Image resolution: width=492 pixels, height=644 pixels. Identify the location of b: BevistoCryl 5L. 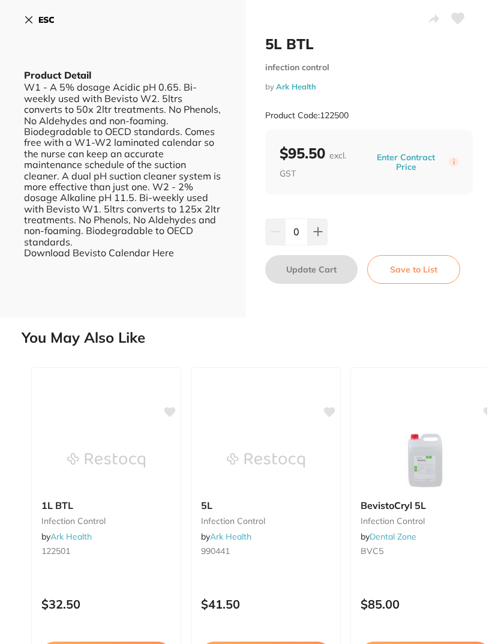
(426, 505).